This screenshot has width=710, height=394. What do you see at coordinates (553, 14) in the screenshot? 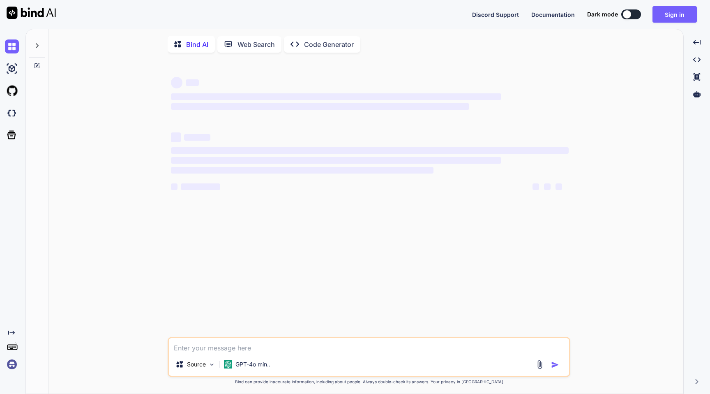
I see `span: Documentation` at bounding box center [553, 14].